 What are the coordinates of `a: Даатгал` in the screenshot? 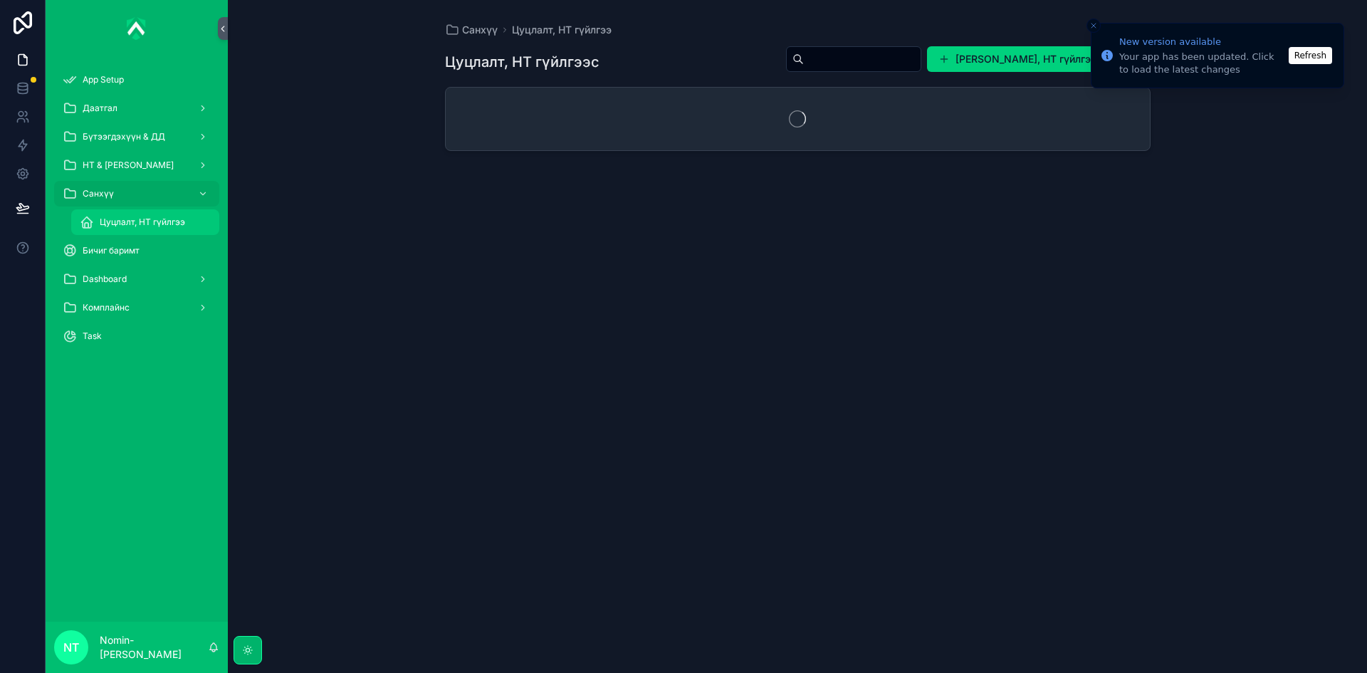 It's located at (137, 108).